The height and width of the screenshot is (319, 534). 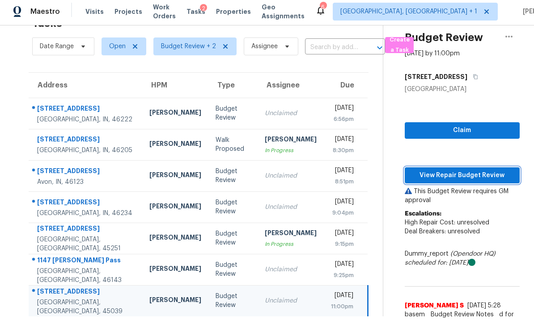 What do you see at coordinates (345, 85) in the screenshot?
I see `th: Due` at bounding box center [345, 85].